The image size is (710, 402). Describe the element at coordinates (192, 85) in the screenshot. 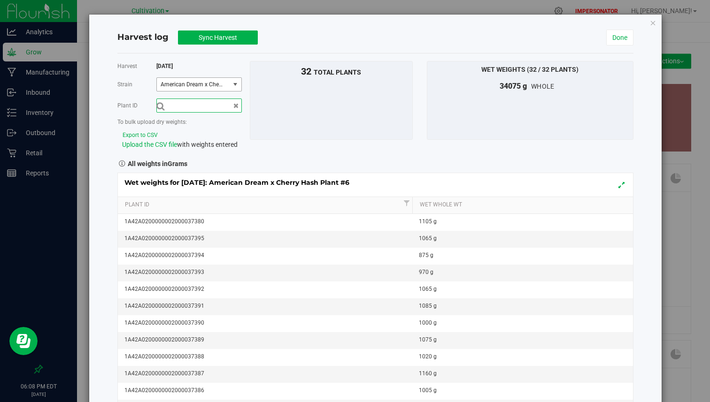

I see `span: American Dream x Cherry Hash Plant #6` at that location.